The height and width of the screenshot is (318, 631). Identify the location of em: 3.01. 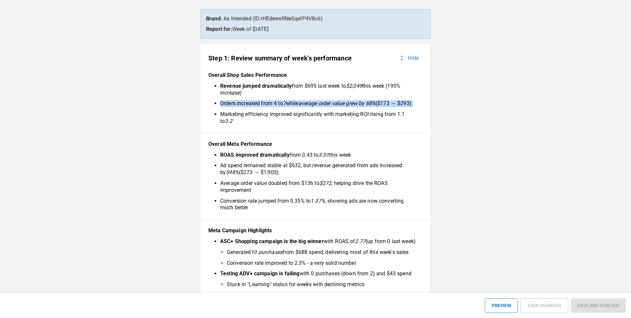
(324, 155).